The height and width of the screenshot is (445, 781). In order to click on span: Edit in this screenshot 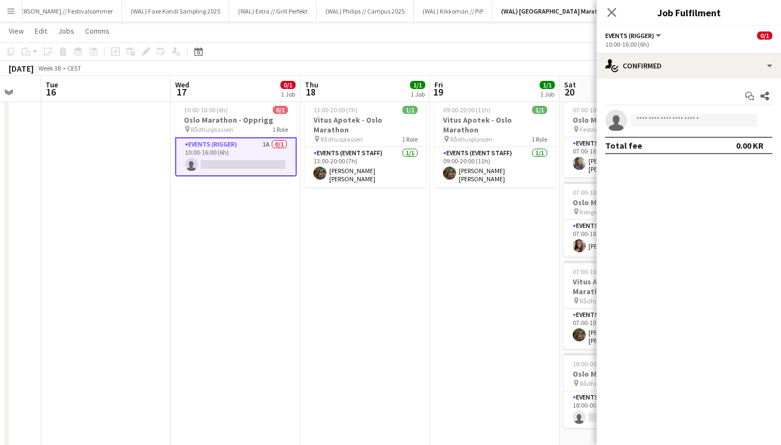, I will do `click(41, 31)`.